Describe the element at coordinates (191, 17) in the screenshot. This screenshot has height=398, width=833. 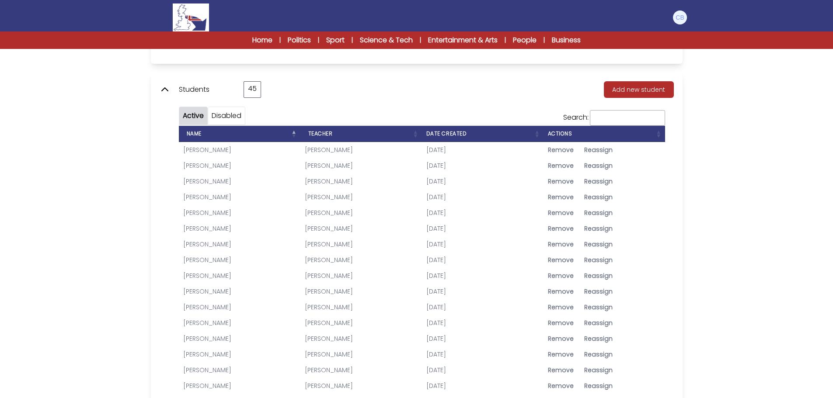
I see `a: Logo` at that location.